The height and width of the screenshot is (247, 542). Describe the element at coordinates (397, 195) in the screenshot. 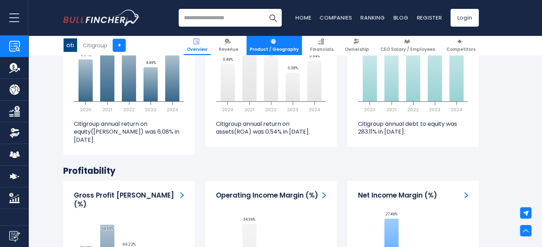

I see `h3: Net Income Margin (%)` at that location.